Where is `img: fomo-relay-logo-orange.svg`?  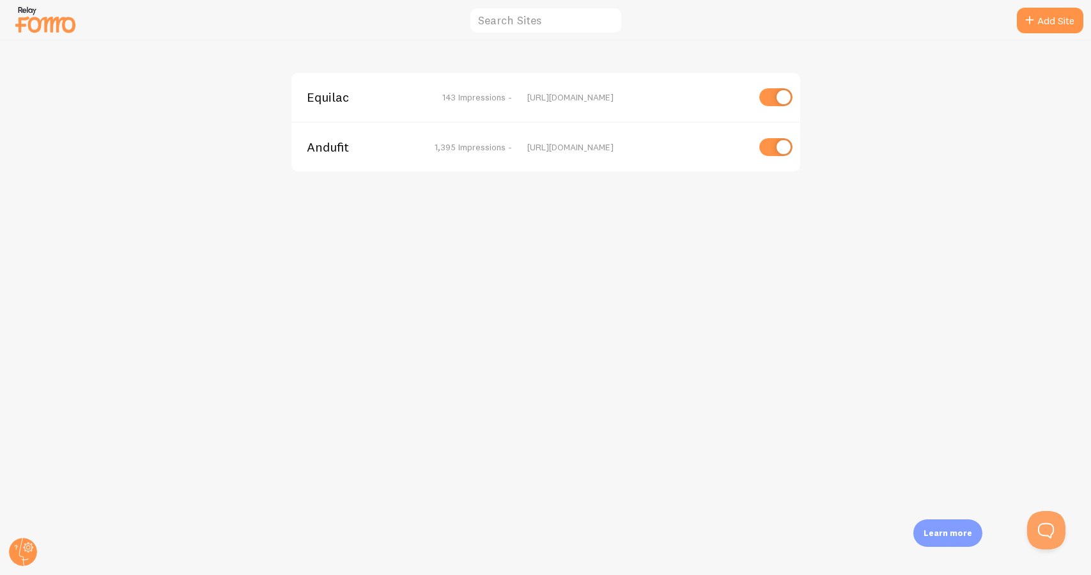
img: fomo-relay-logo-orange.svg is located at coordinates (45, 19).